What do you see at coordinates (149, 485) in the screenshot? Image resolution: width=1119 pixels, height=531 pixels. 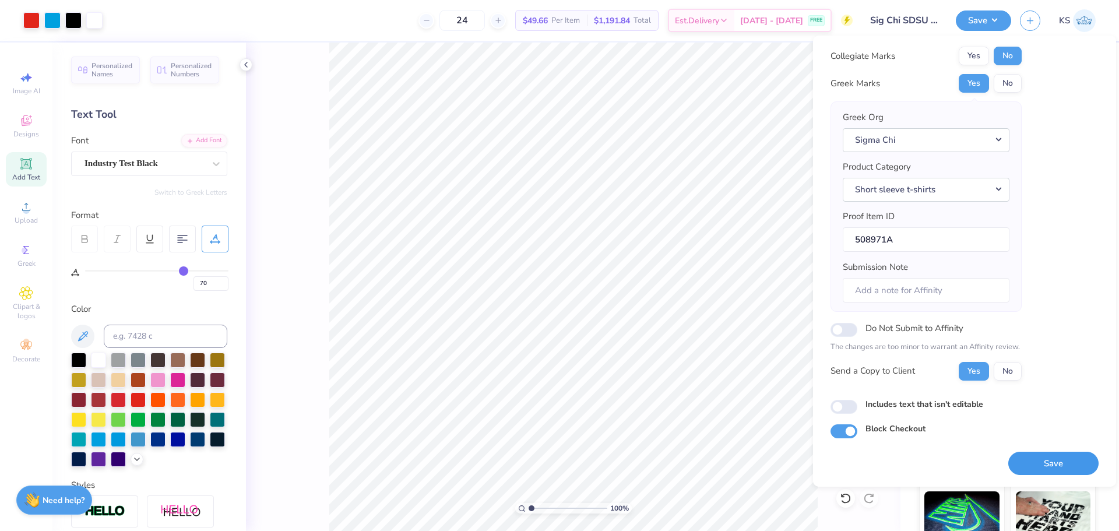 I see `div: Styles` at bounding box center [149, 485].